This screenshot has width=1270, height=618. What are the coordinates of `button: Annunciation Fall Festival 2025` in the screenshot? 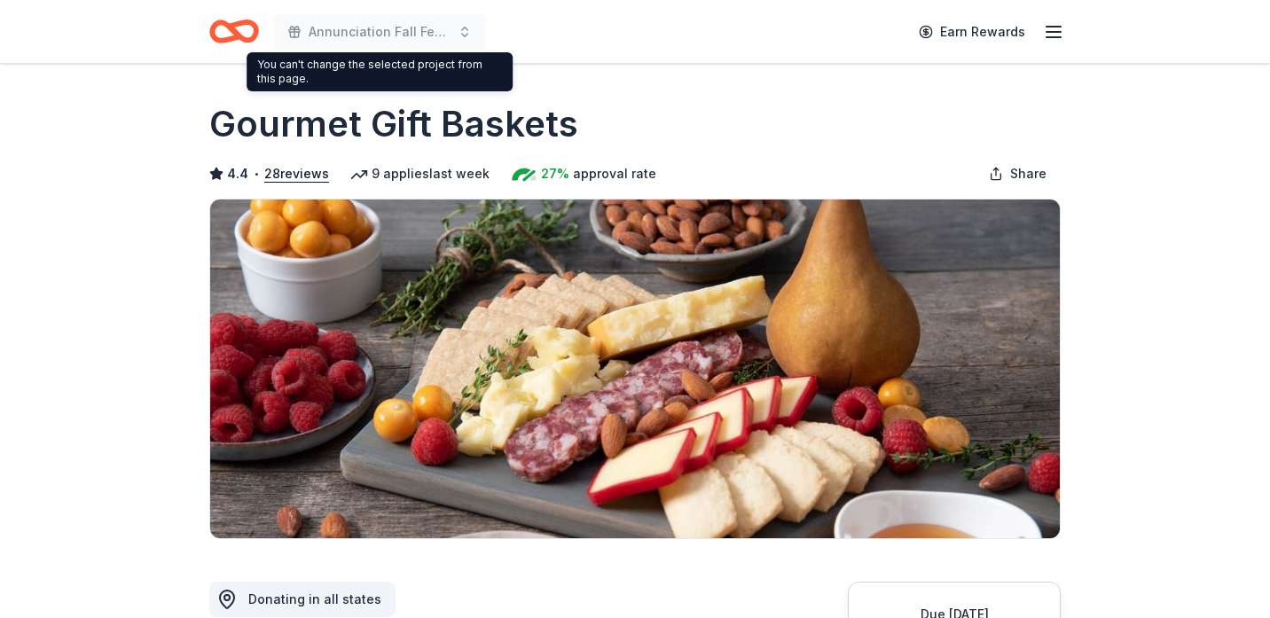 It's located at (380, 32).